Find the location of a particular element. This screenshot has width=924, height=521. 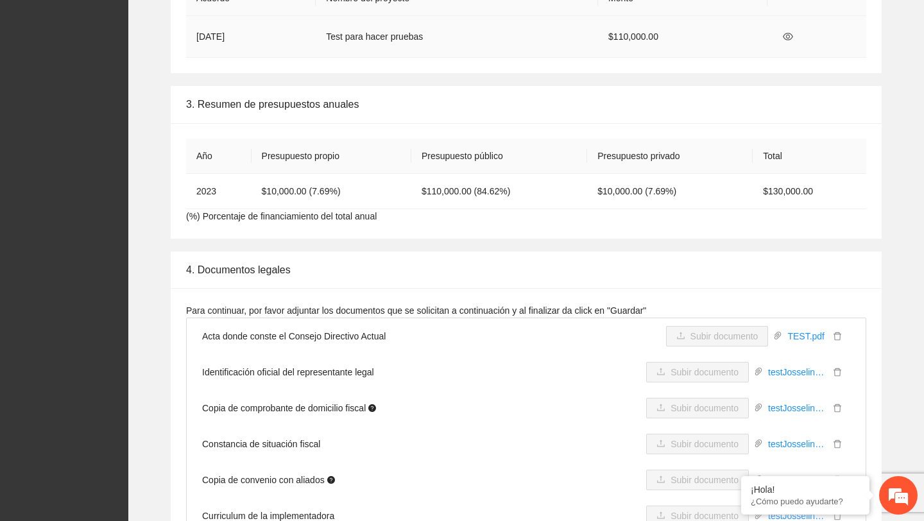

span: Copia de convenio con aliados is located at coordinates (268, 480).